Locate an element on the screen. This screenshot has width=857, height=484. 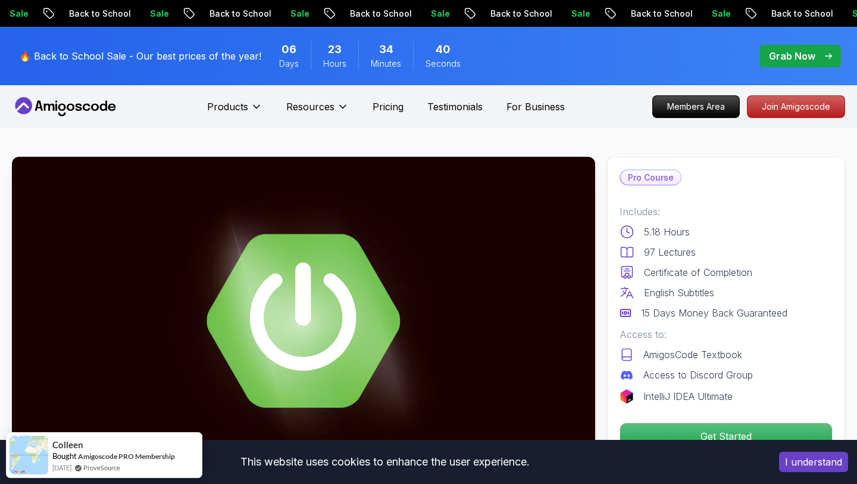
p: Includes: is located at coordinates (726, 211).